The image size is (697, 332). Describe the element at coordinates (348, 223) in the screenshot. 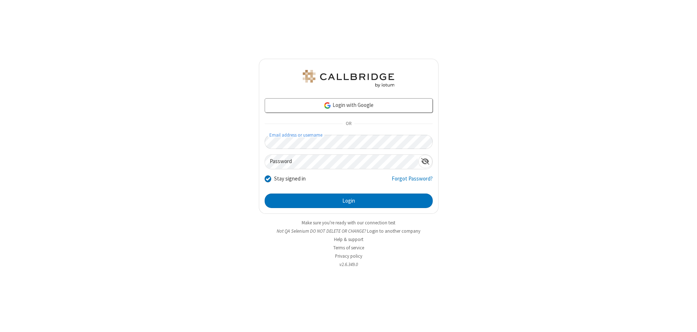

I see `a: Make sure you're ready with our connection test` at that location.